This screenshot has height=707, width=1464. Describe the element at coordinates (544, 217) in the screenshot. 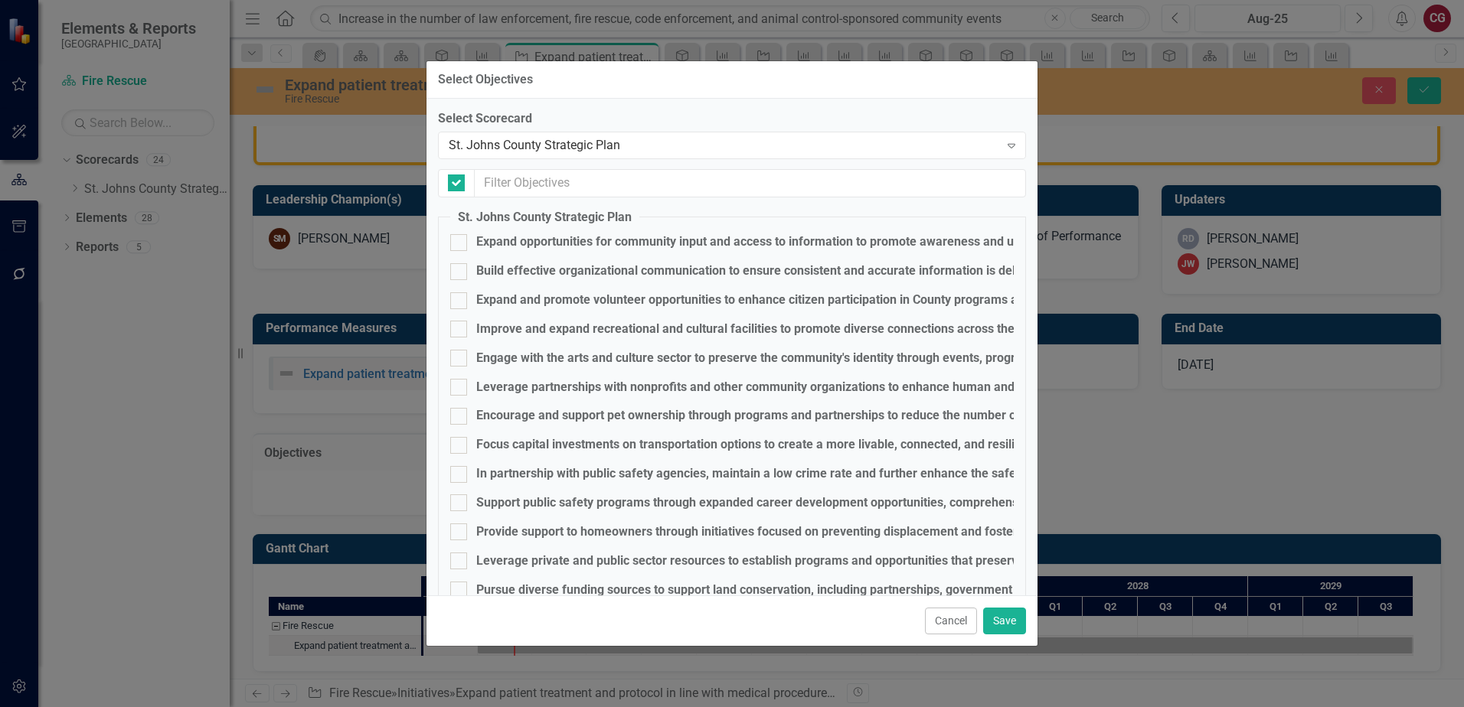

I see `legend: St. Johns County Strategic Plan` at that location.